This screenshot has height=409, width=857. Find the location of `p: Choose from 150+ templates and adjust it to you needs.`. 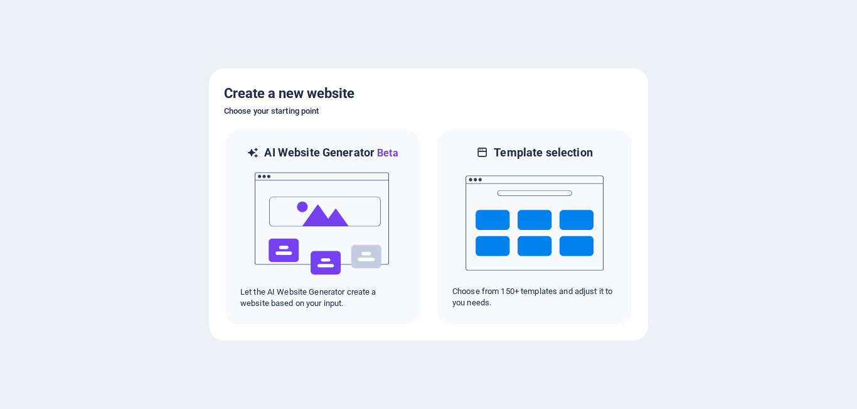

p: Choose from 150+ templates and adjust it to you needs. is located at coordinates (535, 297).